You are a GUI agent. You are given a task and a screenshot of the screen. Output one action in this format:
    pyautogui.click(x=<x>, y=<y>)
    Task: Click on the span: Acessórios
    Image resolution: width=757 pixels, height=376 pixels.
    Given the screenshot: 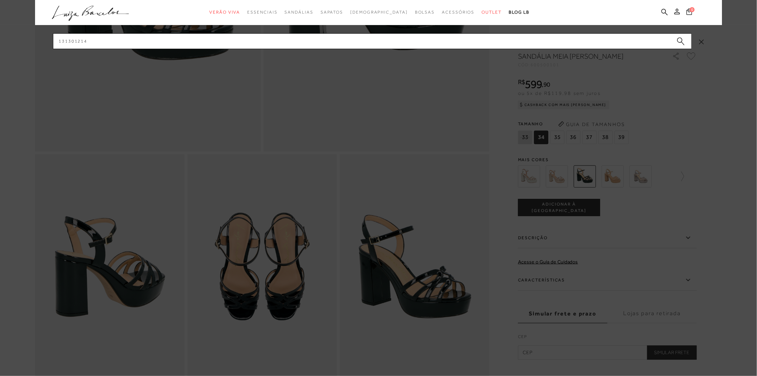 What is the action you would take?
    pyautogui.click(x=459, y=12)
    